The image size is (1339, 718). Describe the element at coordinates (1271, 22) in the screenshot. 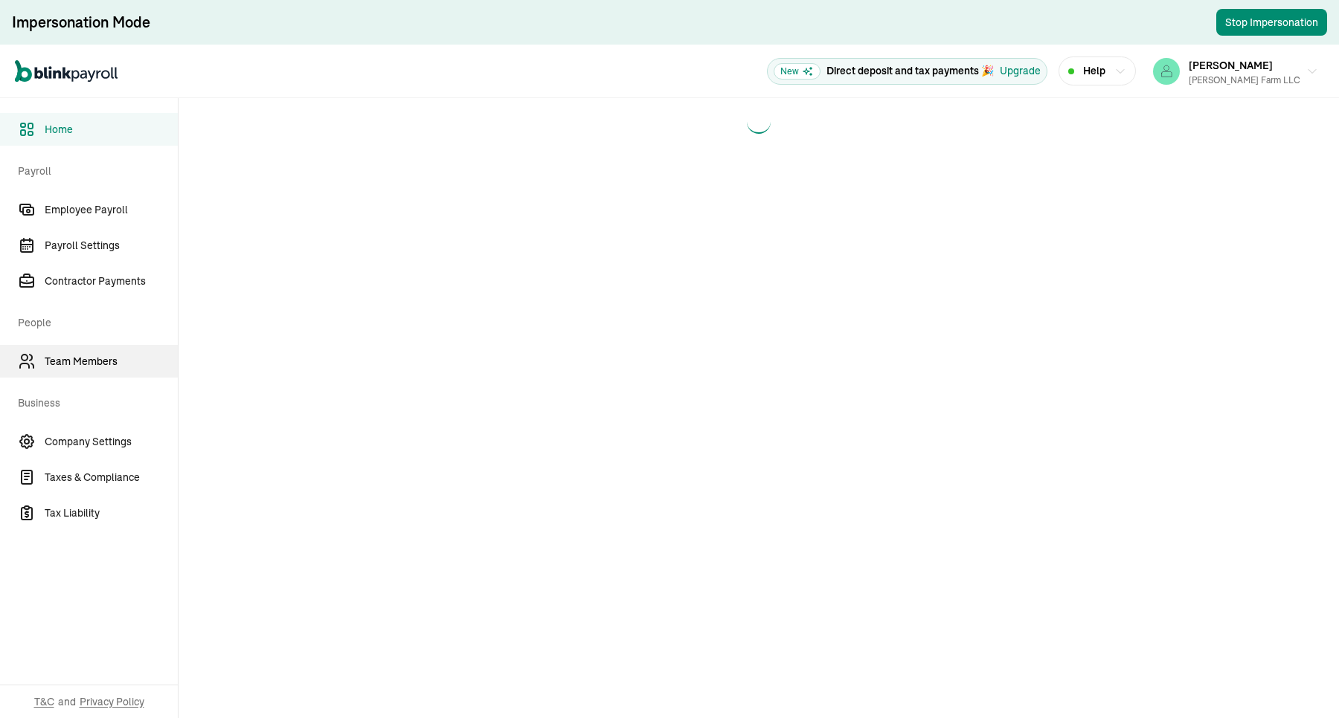

I see `button: Stop Impersonation` at that location.